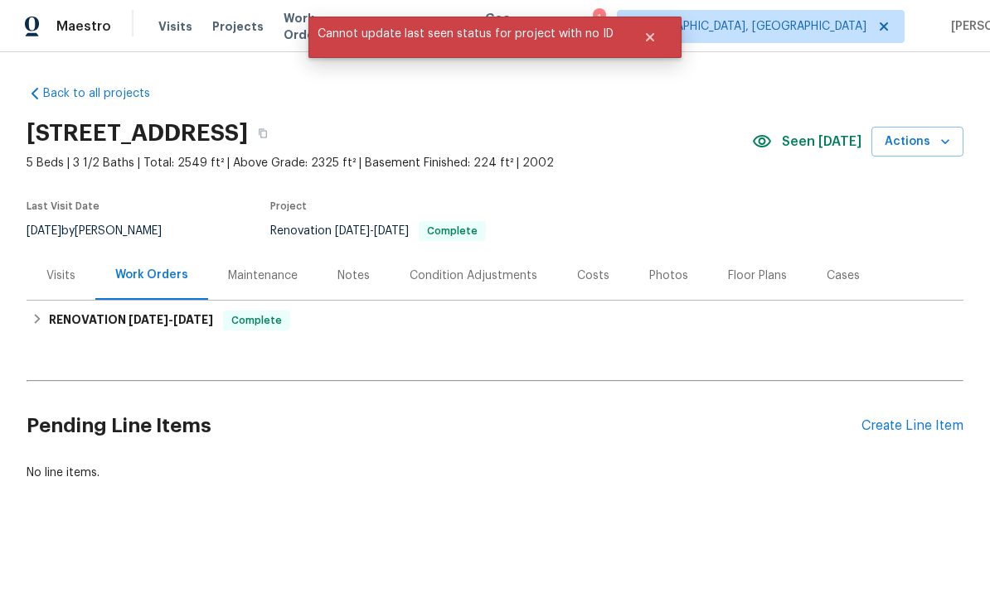 This screenshot has height=602, width=990. Describe the element at coordinates (63, 206) in the screenshot. I see `span: Last Visit Date` at that location.